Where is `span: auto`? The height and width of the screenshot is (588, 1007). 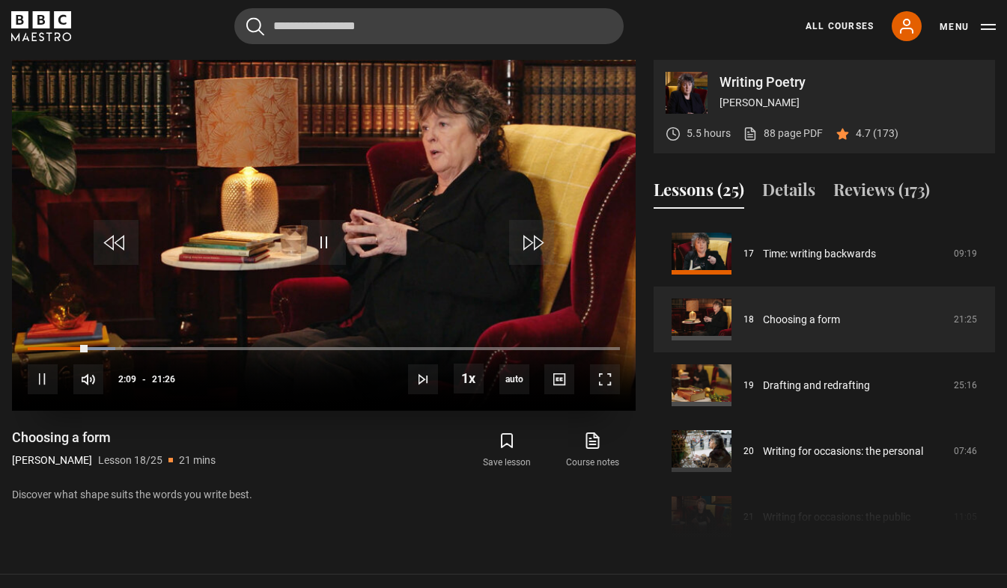 span: auto is located at coordinates (514, 380).